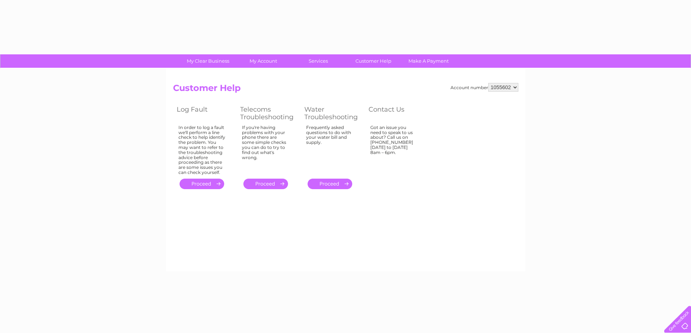 This screenshot has width=691, height=333. What do you see at coordinates (266, 149) in the screenshot?
I see `div: If you're having problems with your phone there are some simple checks you can do to try to find ...` at bounding box center [266, 149].